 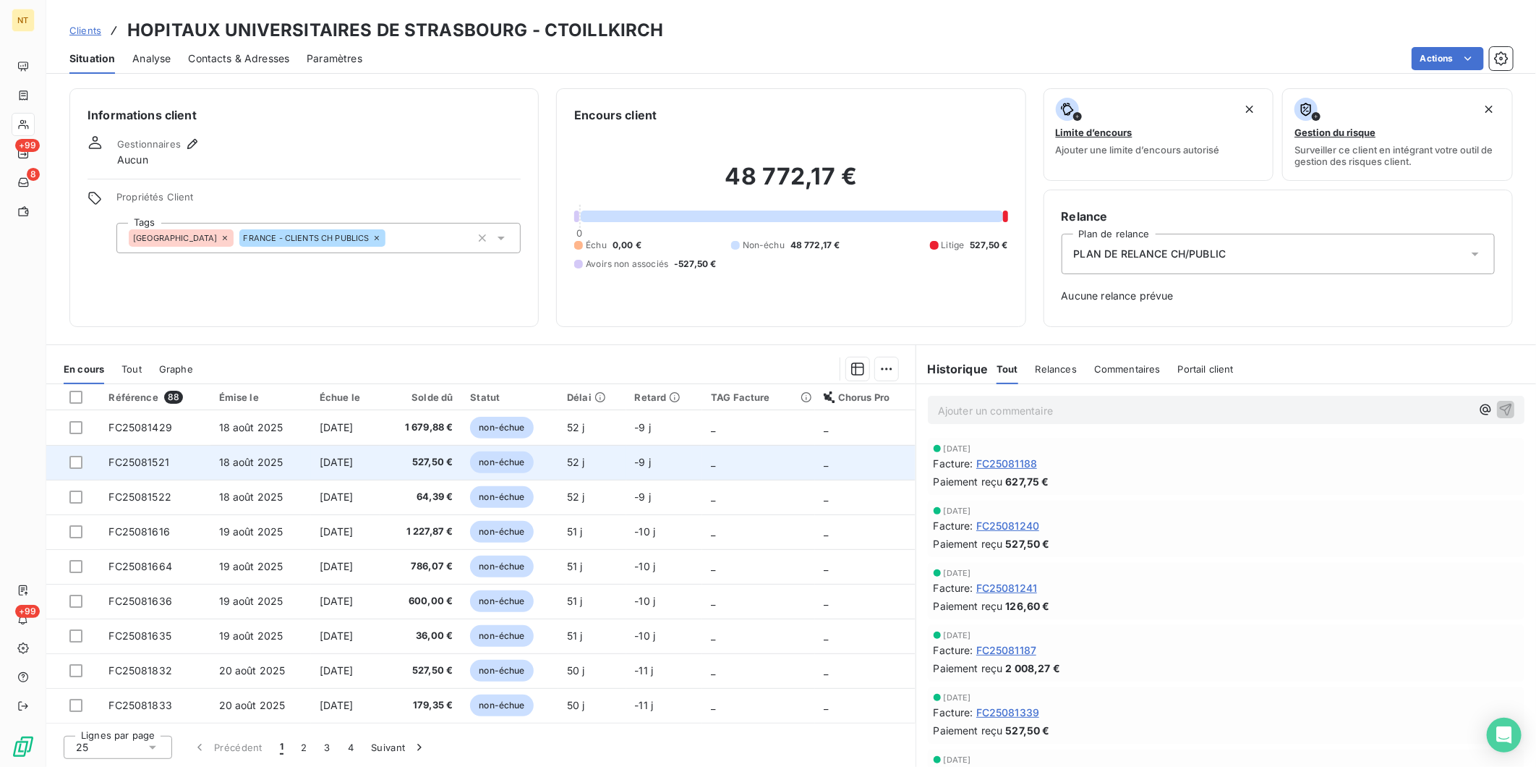 I want to click on span: Analyse, so click(x=151, y=59).